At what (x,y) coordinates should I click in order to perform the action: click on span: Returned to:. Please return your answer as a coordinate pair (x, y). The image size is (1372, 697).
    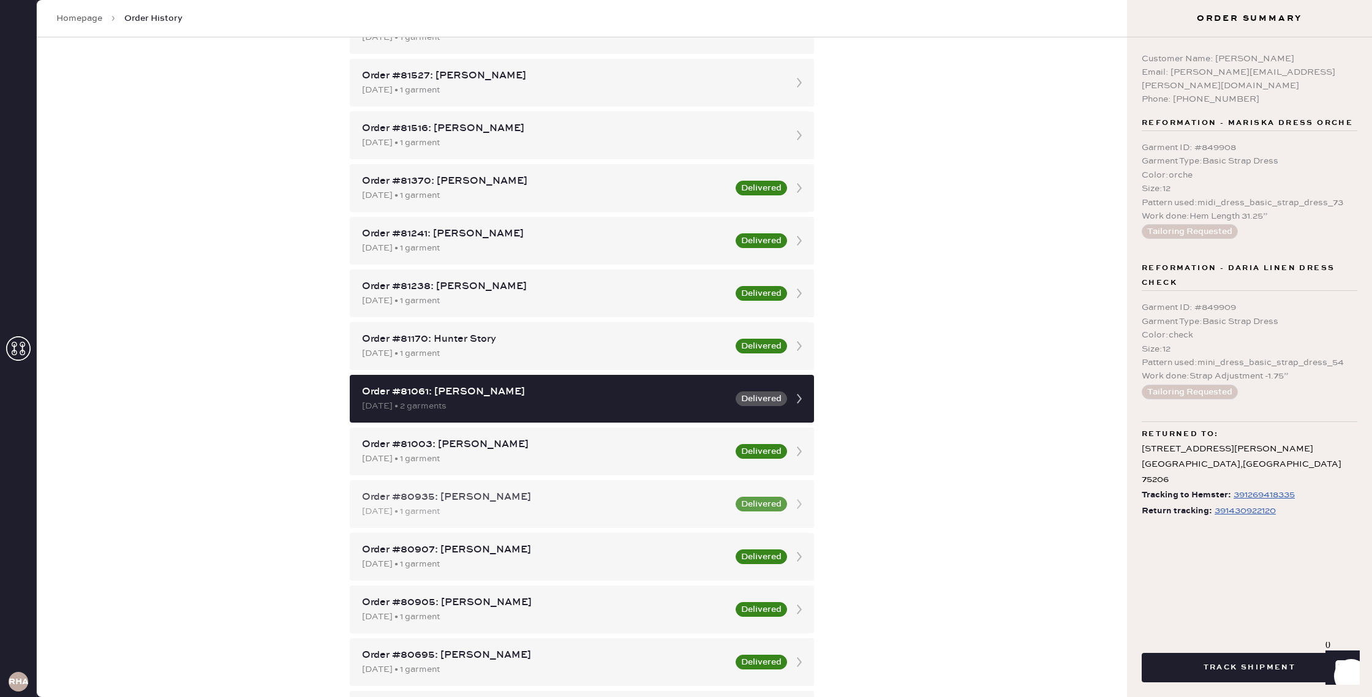
    Looking at the image, I should click on (1180, 434).